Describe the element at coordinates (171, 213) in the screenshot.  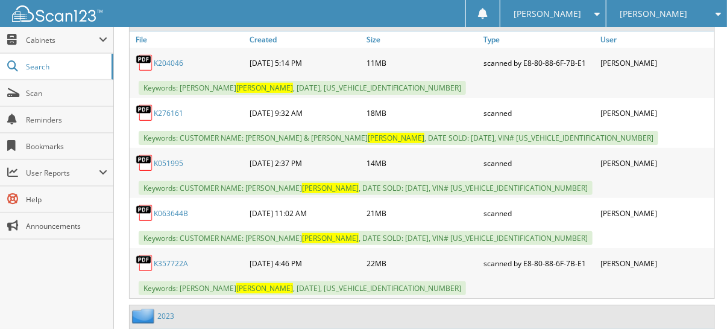
I see `a: K063644B` at that location.